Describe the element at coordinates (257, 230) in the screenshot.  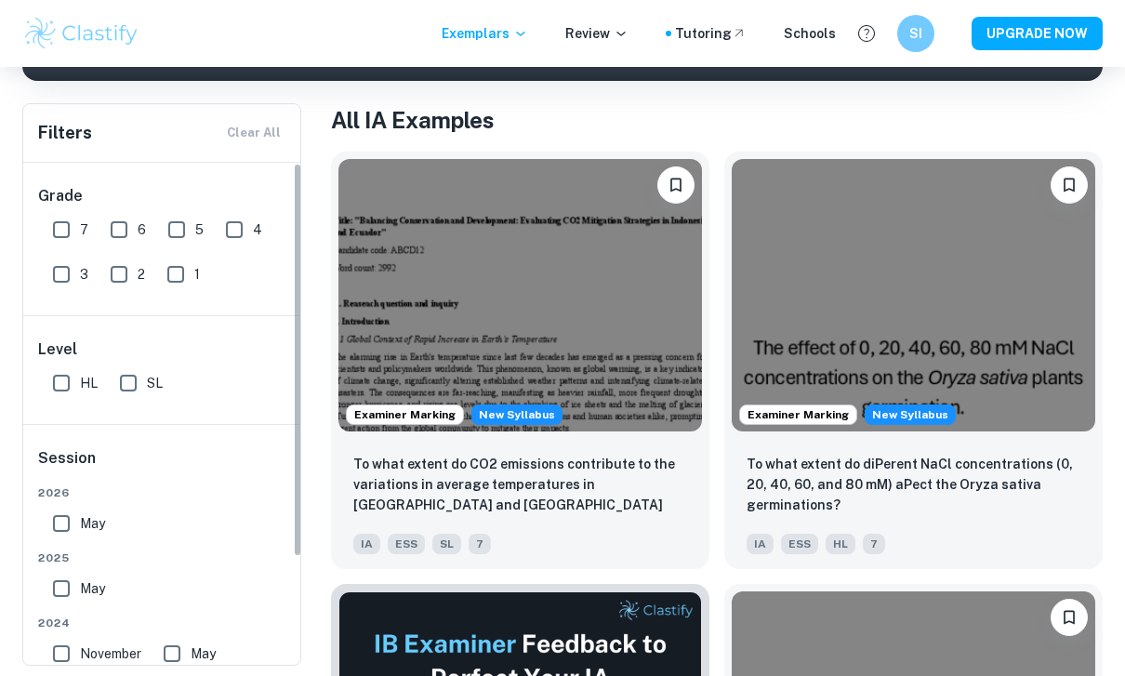
I see `span: 4` at that location.